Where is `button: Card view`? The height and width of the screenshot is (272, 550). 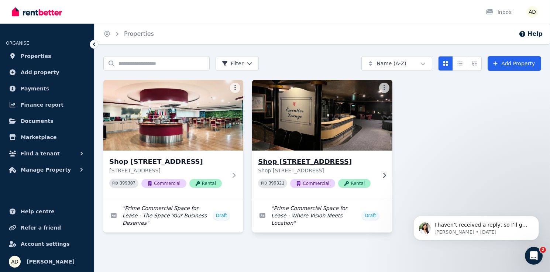
button: Card view is located at coordinates (446, 63).